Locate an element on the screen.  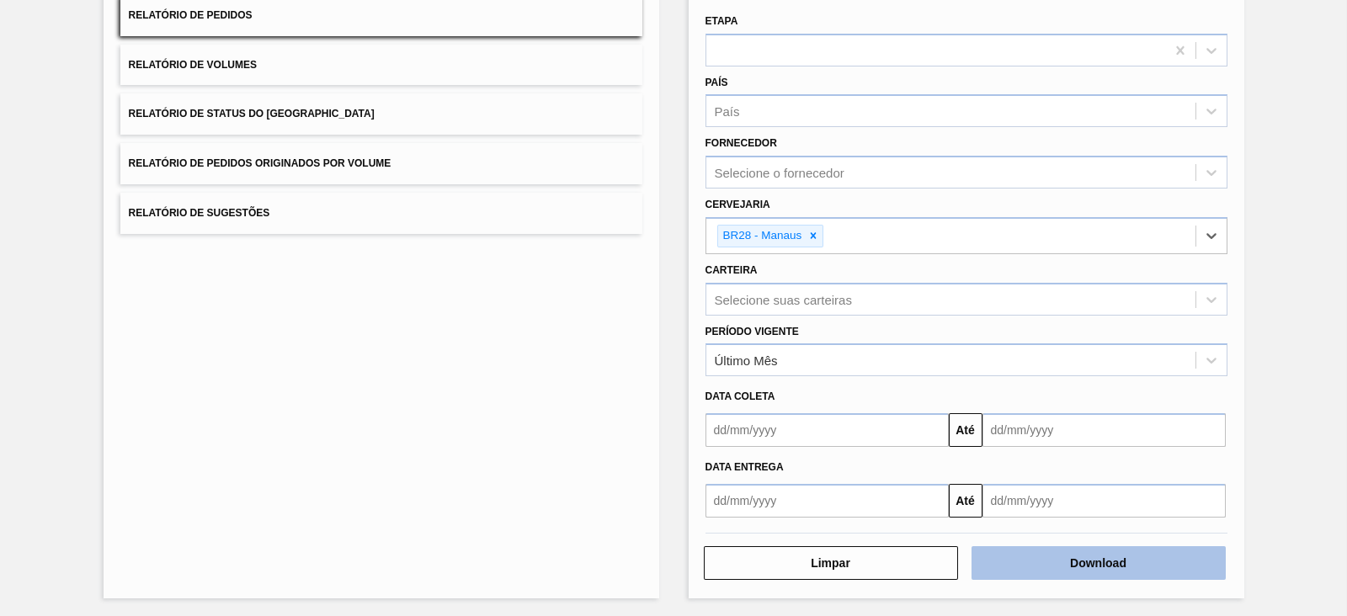
button: Relatório de Volumes is located at coordinates (381, 65).